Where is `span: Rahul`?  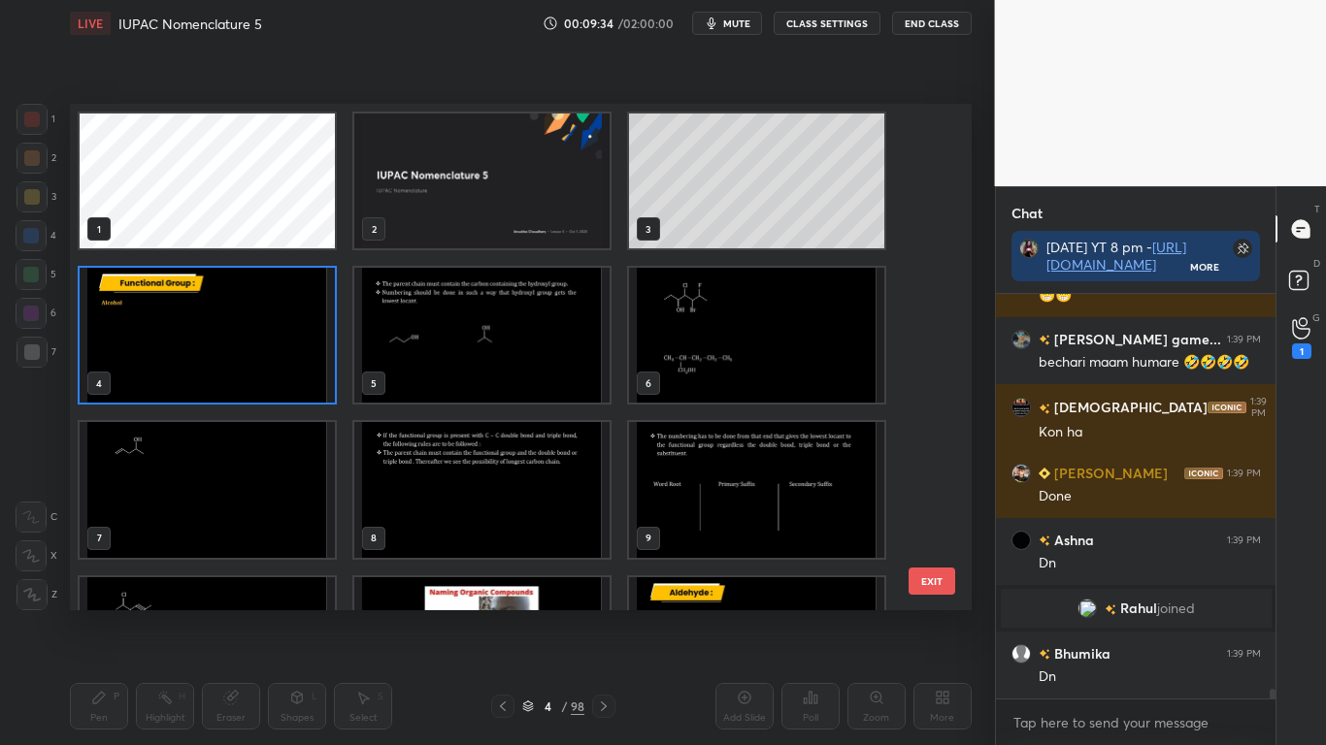
span: Rahul is located at coordinates (1139, 609).